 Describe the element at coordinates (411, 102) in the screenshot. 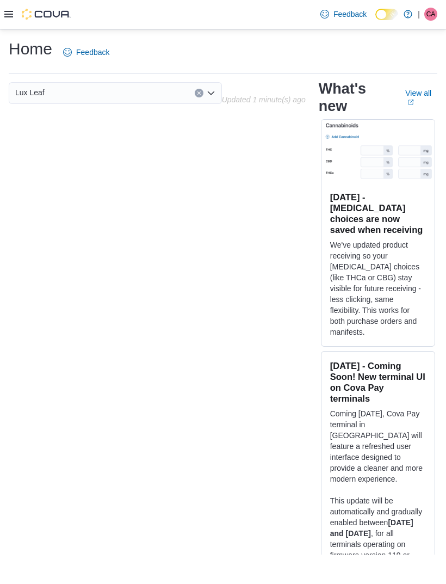

I see `svg: External link` at that location.